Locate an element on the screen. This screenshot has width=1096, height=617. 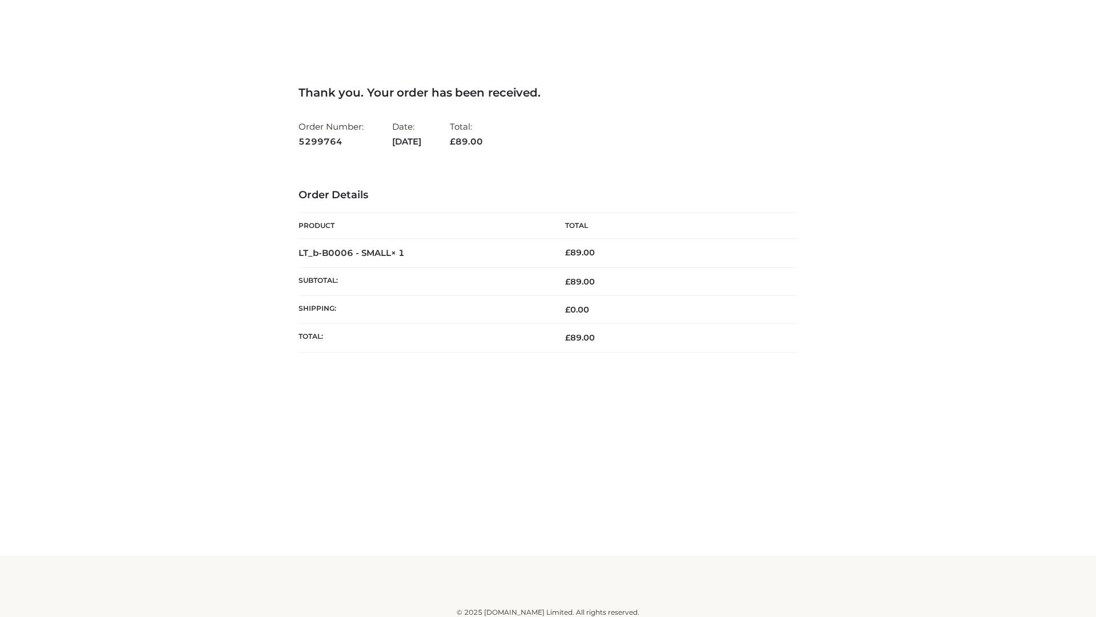
strong: LT_b-B0006 - SMALL is located at coordinates (352, 252).